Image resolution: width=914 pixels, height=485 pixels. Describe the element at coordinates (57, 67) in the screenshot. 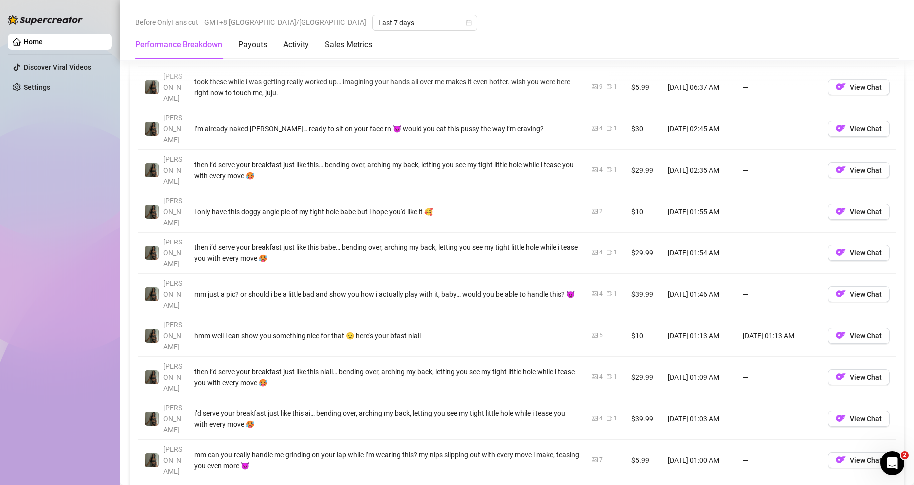

I see `a: Discover Viral Videos` at that location.